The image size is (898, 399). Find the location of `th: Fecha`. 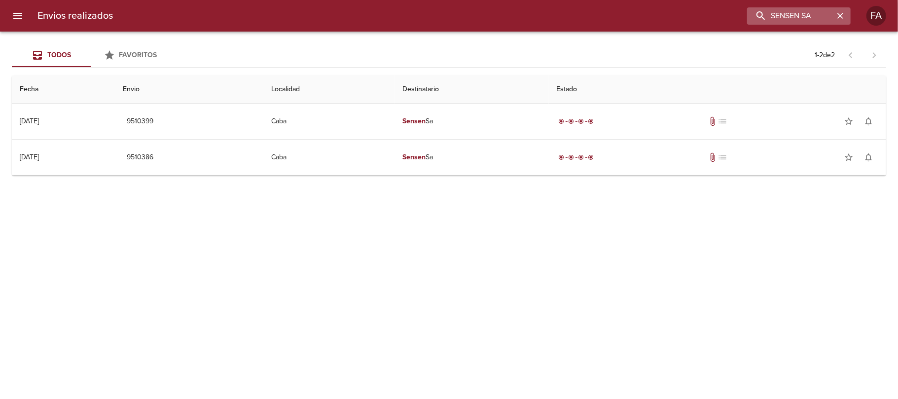

th: Fecha is located at coordinates (63, 89).